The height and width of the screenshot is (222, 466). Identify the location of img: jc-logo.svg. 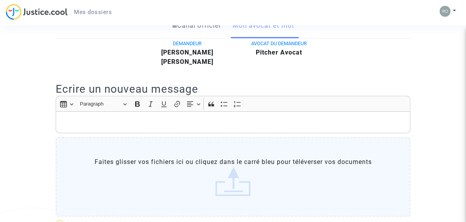
(37, 12).